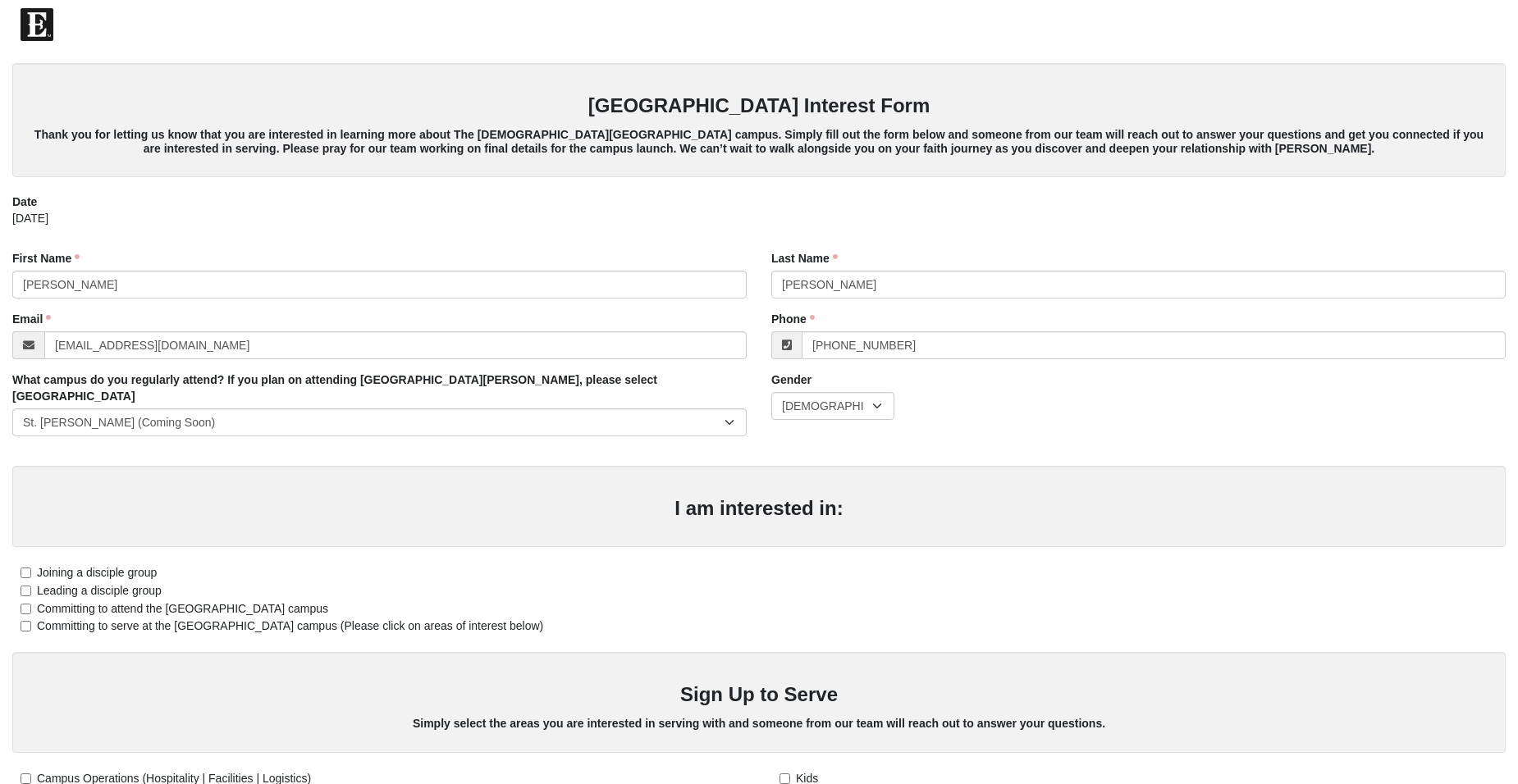 This screenshot has height=784, width=1518. Describe the element at coordinates (25, 572) in the screenshot. I see `input: Joining a disciple group` at that location.